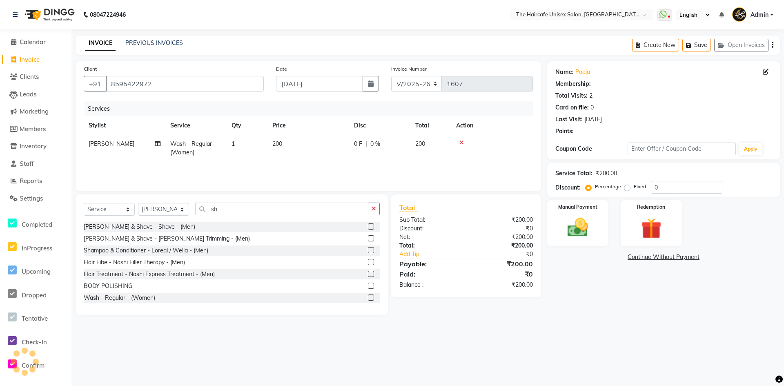  I want to click on button: Apply, so click(750, 149).